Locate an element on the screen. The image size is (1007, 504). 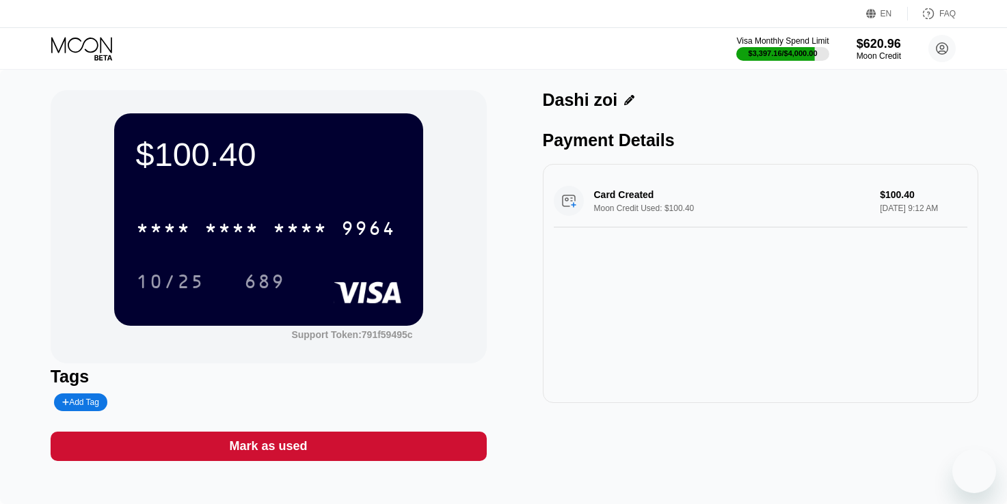
div: Support Token: 791f59495c is located at coordinates (351, 335).